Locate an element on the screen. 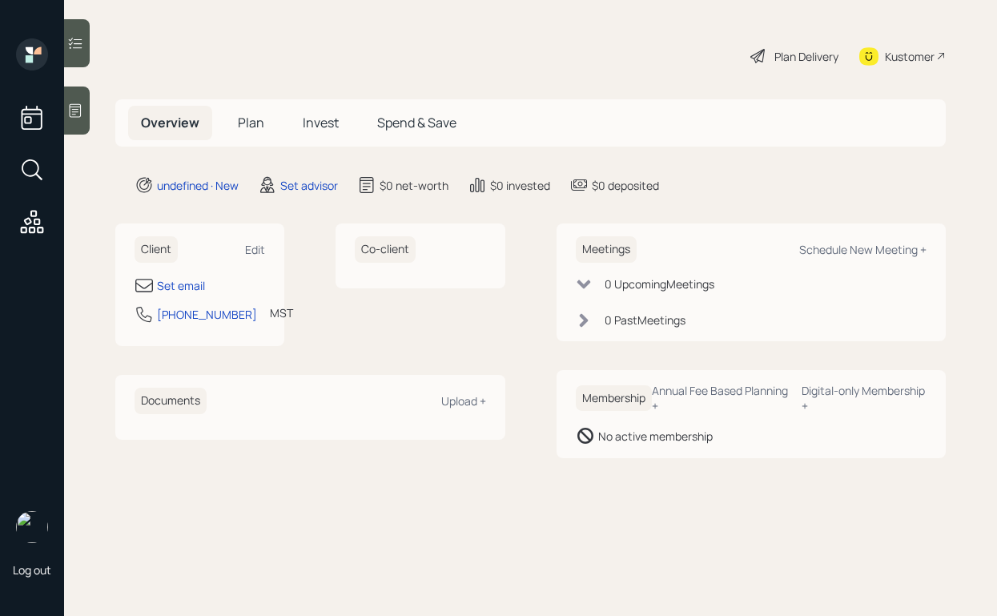  span: Invest is located at coordinates (320, 122).